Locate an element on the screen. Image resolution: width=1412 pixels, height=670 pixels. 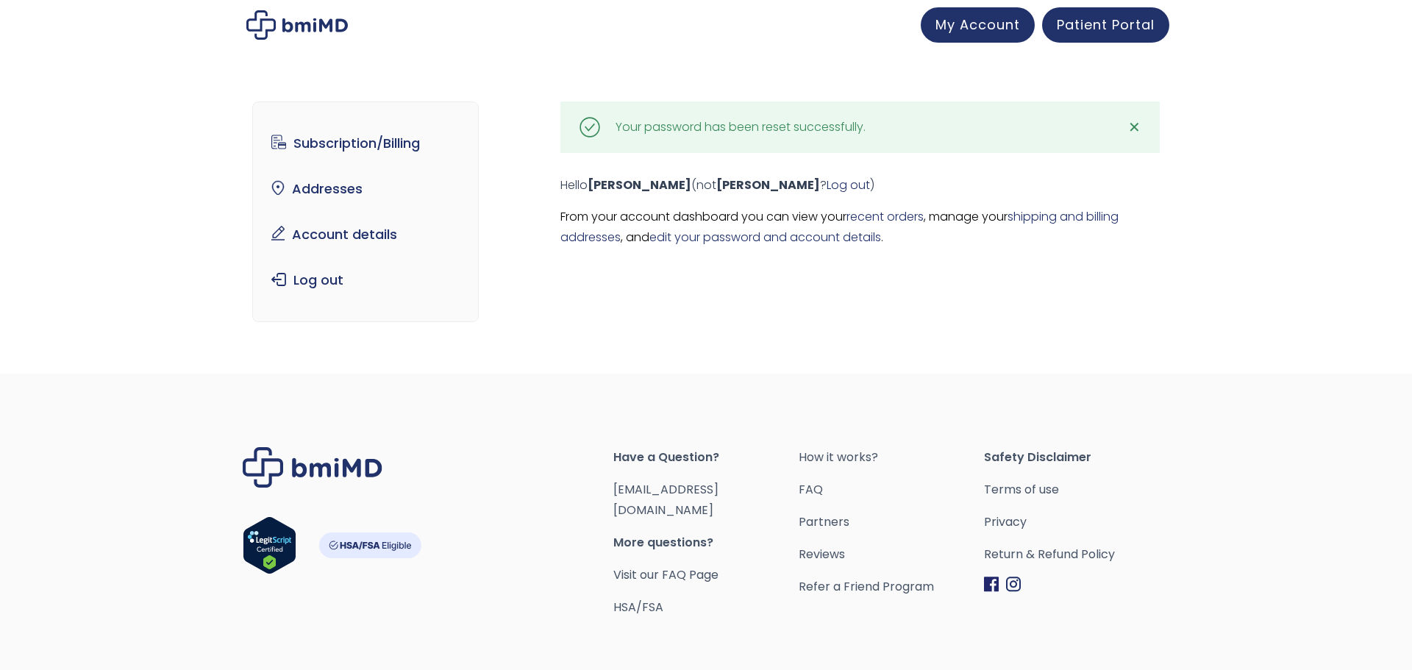
span: My Account is located at coordinates (977, 24).